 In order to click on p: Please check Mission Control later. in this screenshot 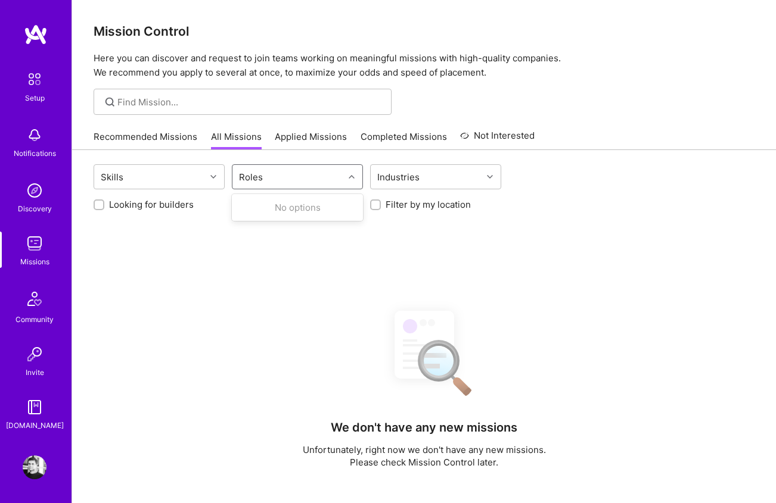, I will do `click(424, 462)`.